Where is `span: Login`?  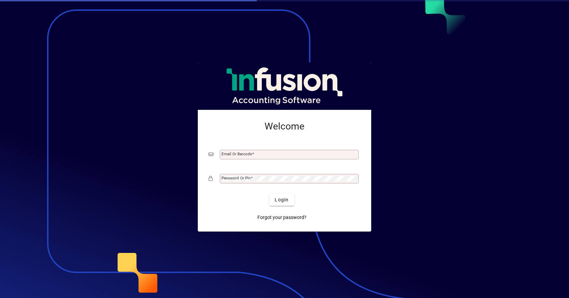
span: Login is located at coordinates (281, 199).